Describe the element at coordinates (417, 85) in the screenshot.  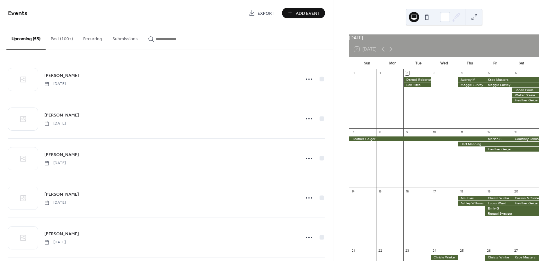
I see `div: Lex Hites` at that location.